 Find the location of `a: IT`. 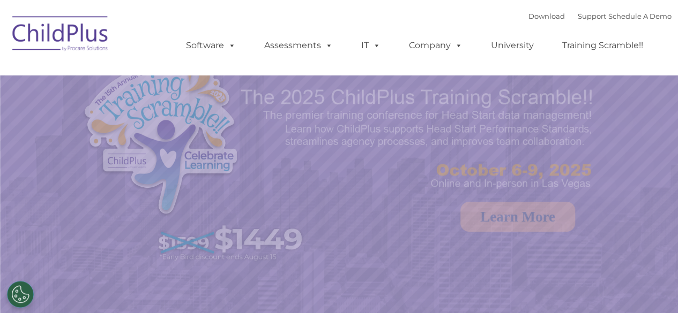

a: IT is located at coordinates (371, 46).